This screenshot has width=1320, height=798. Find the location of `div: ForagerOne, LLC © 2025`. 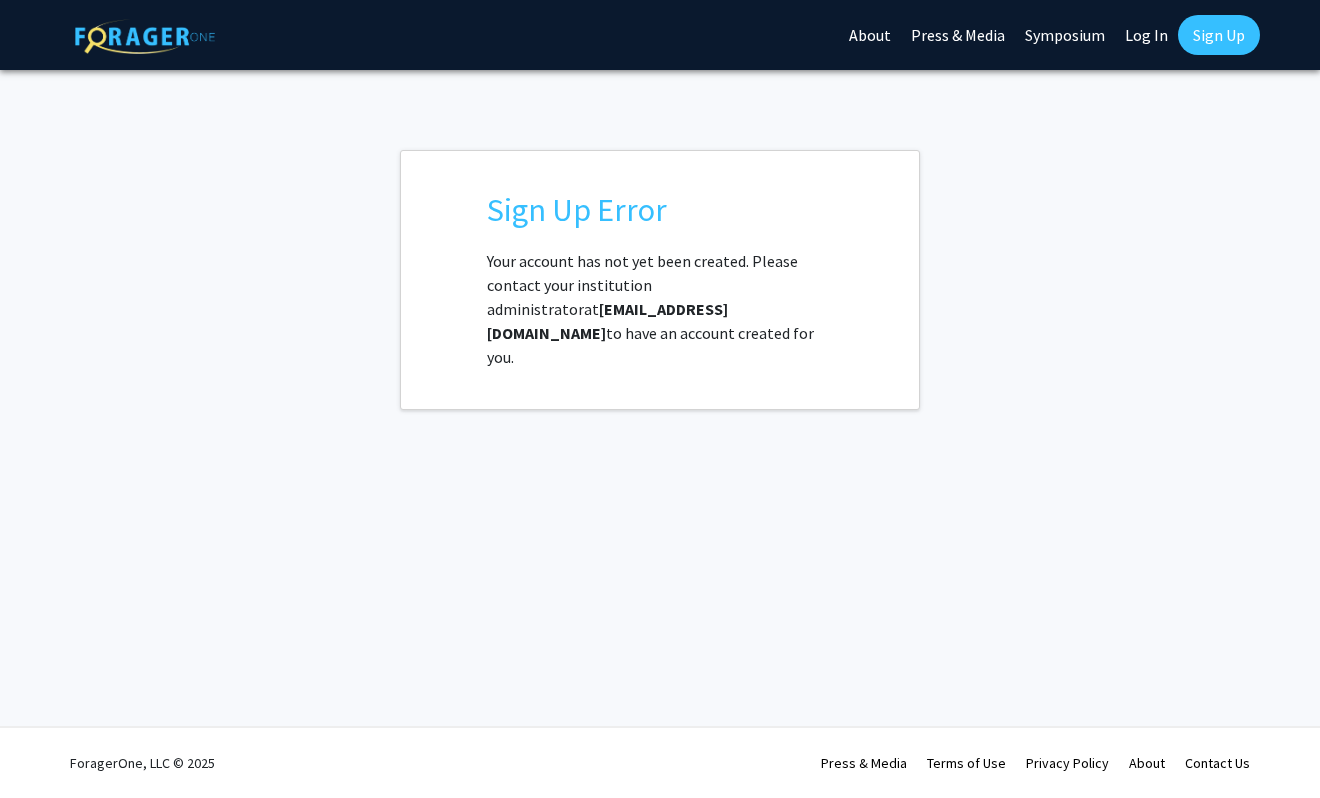

div: ForagerOne, LLC © 2025 is located at coordinates (142, 763).